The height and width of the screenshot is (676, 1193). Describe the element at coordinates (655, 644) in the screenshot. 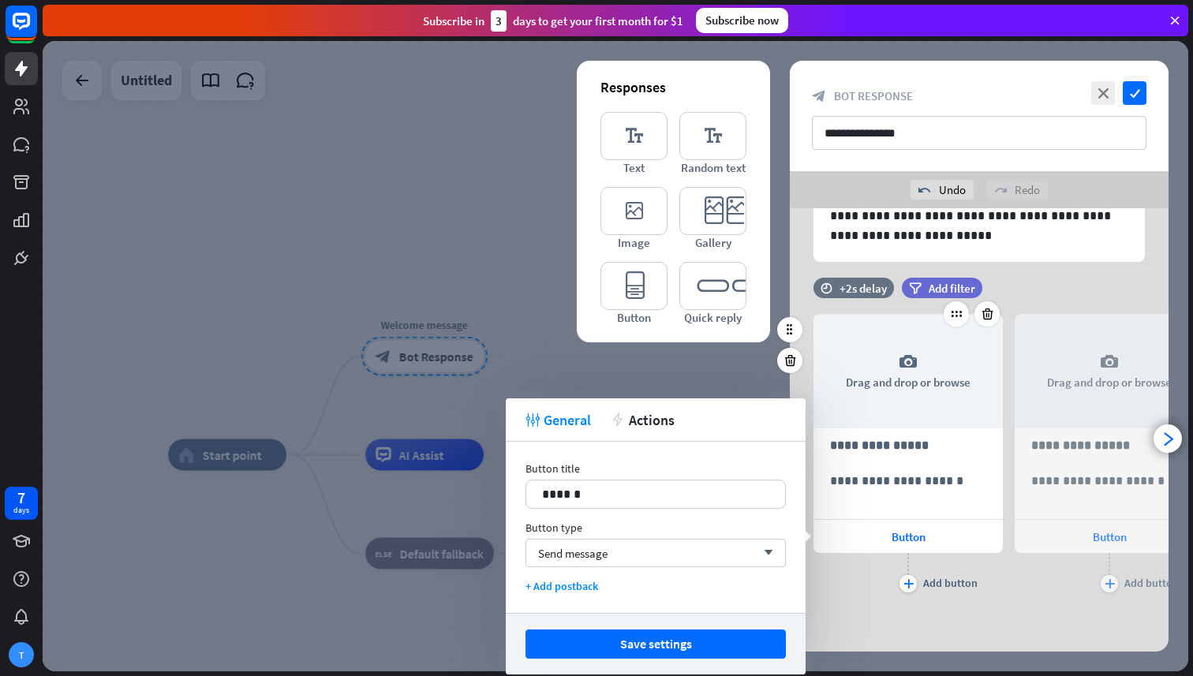

I see `button: Save settings` at that location.